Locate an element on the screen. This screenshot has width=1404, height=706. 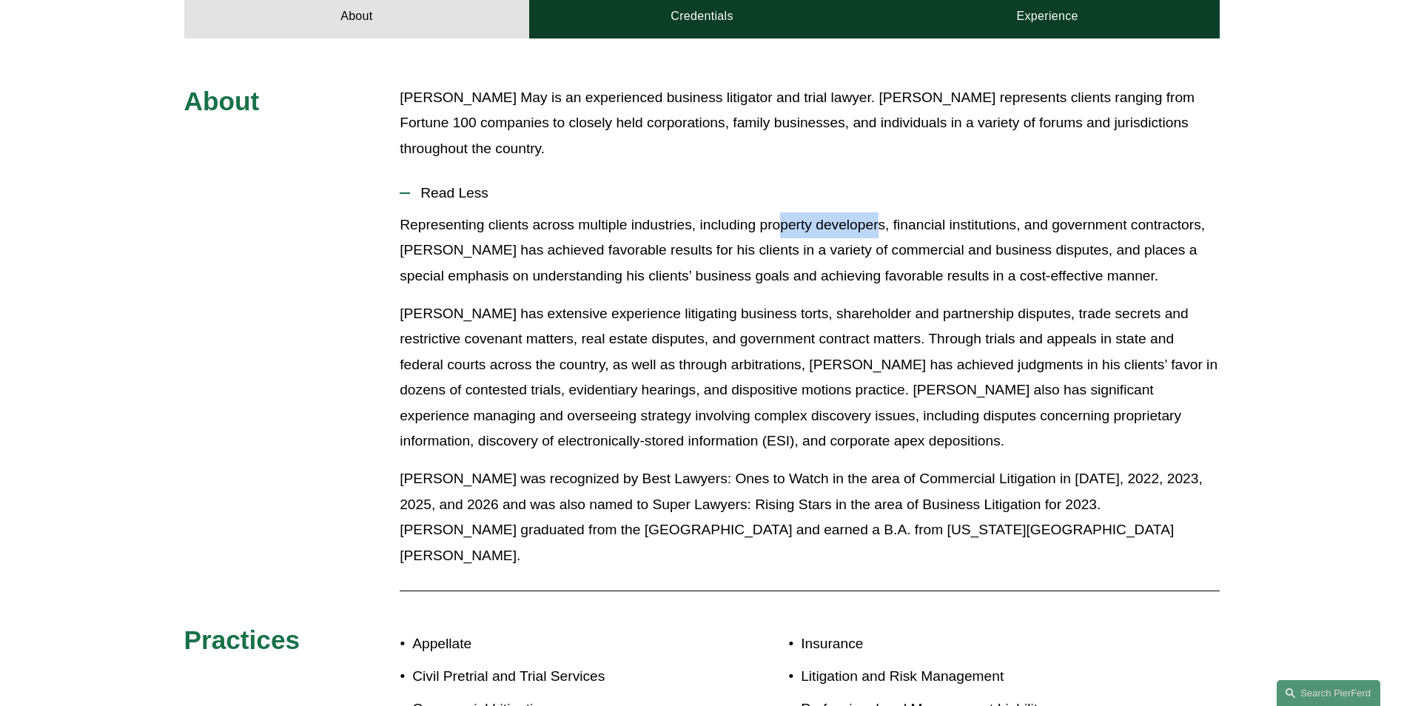
p: Litigation and Risk Management is located at coordinates (967, 677).